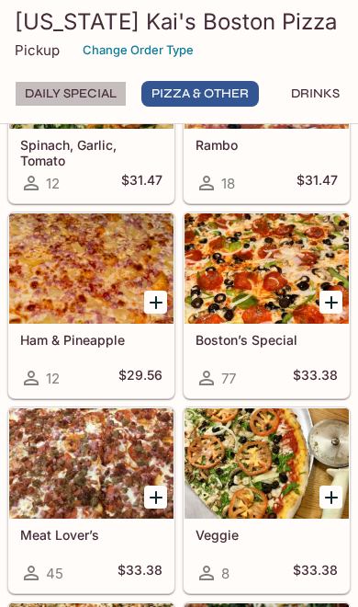 This screenshot has height=607, width=358. I want to click on h5: Rambo, so click(267, 144).